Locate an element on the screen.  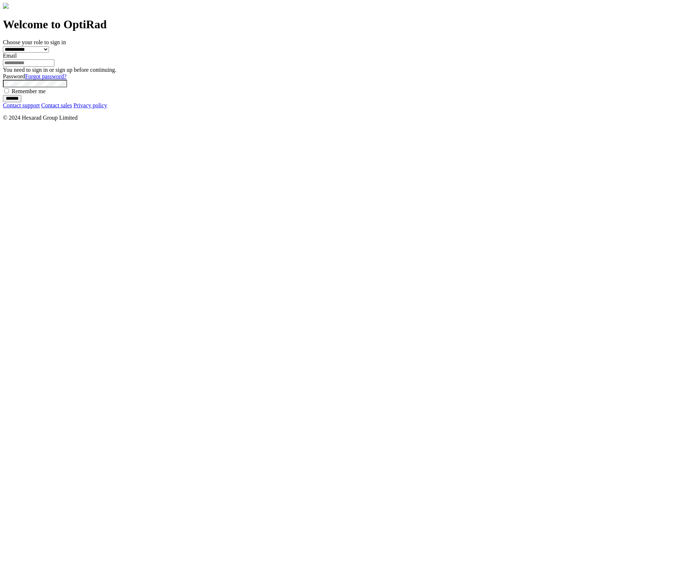
h1: Welcome to OptiRad is located at coordinates (347, 24).